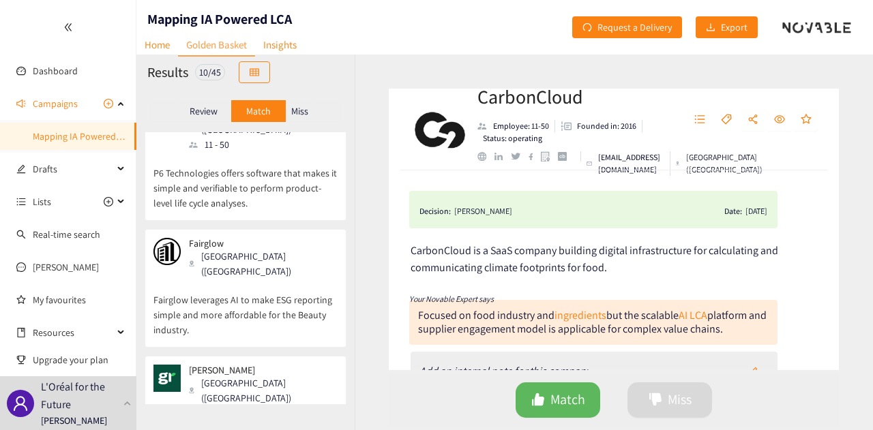 This screenshot has width=873, height=430. I want to click on span: Date:, so click(733, 211).